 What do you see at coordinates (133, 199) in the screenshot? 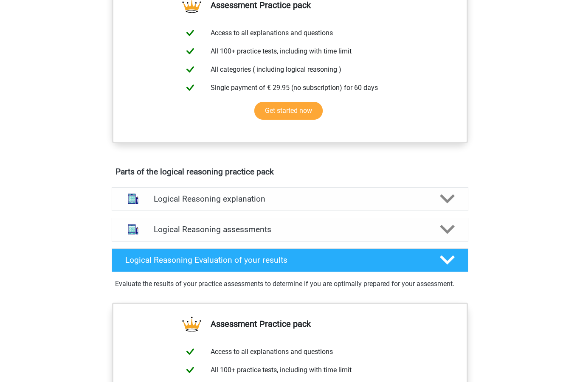
I see `img: logical reasoning explanations` at bounding box center [133, 199].